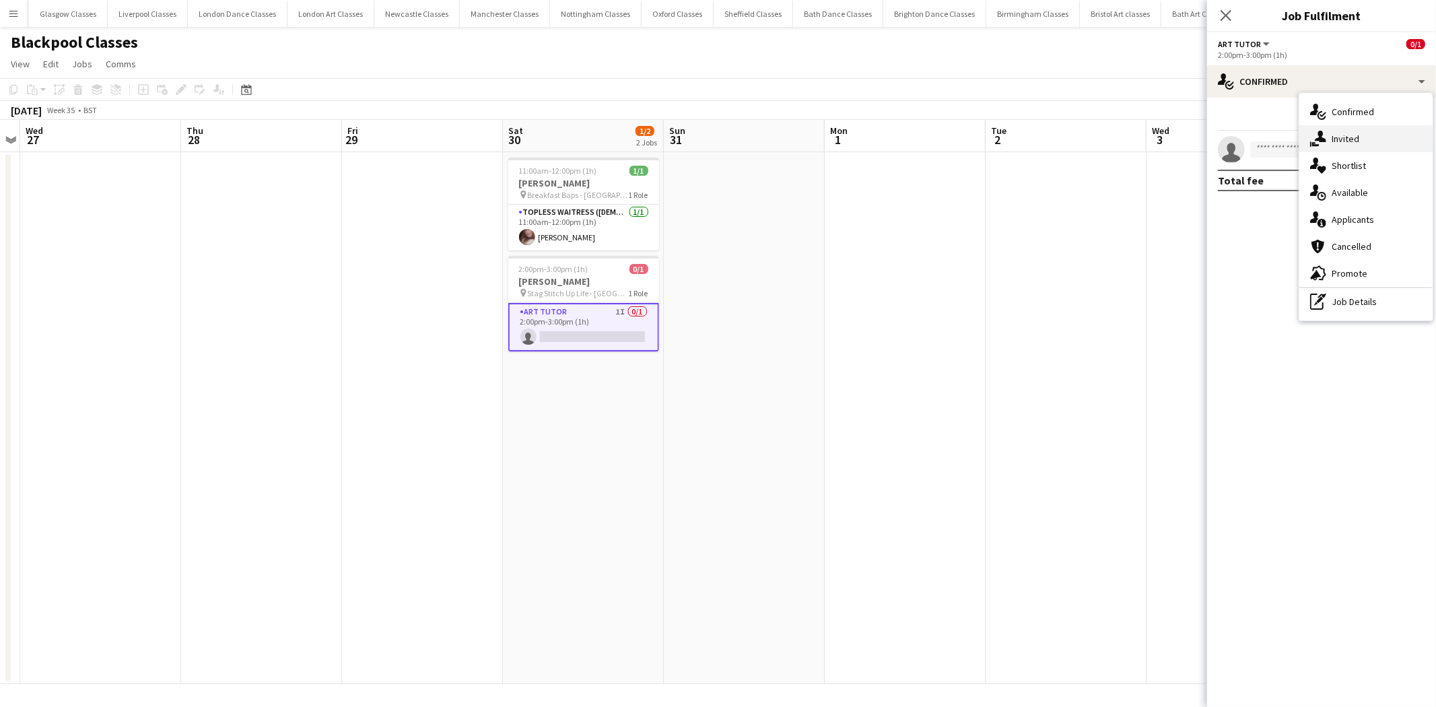 The height and width of the screenshot is (707, 1436). What do you see at coordinates (645, 131) in the screenshot?
I see `span: 1/2` at bounding box center [645, 131].